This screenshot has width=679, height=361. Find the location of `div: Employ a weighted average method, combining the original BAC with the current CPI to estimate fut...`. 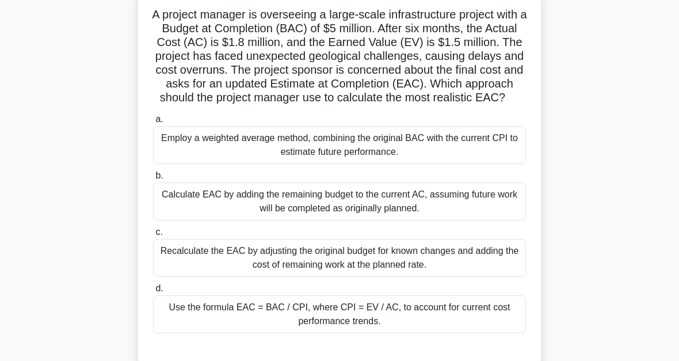

div: Employ a weighted average method, combining the original BAC with the current CPI to estimate fut... is located at coordinates (339, 145).